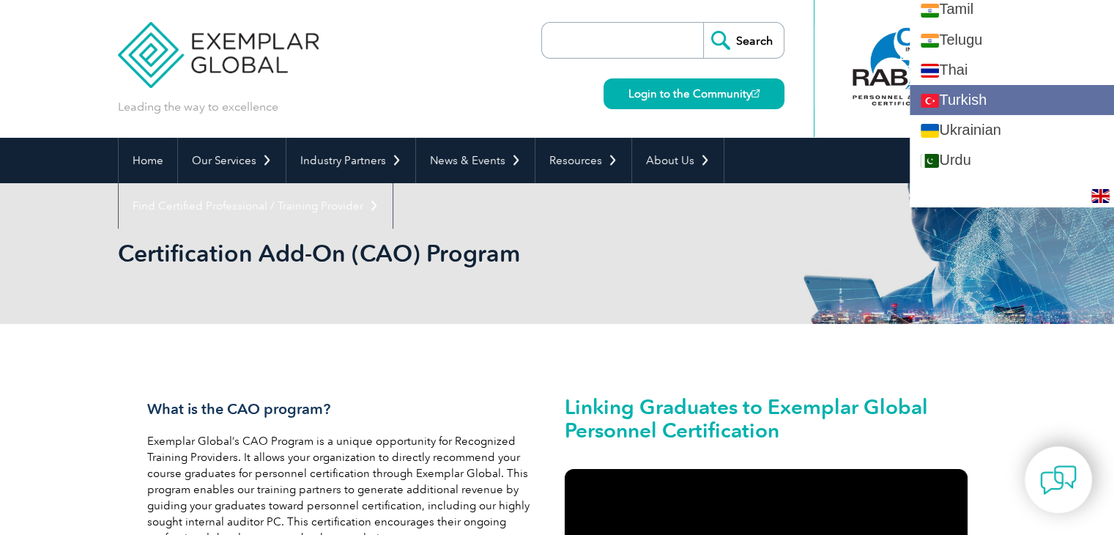 This screenshot has width=1114, height=535. Describe the element at coordinates (1012, 70) in the screenshot. I see `a: Thai` at that location.